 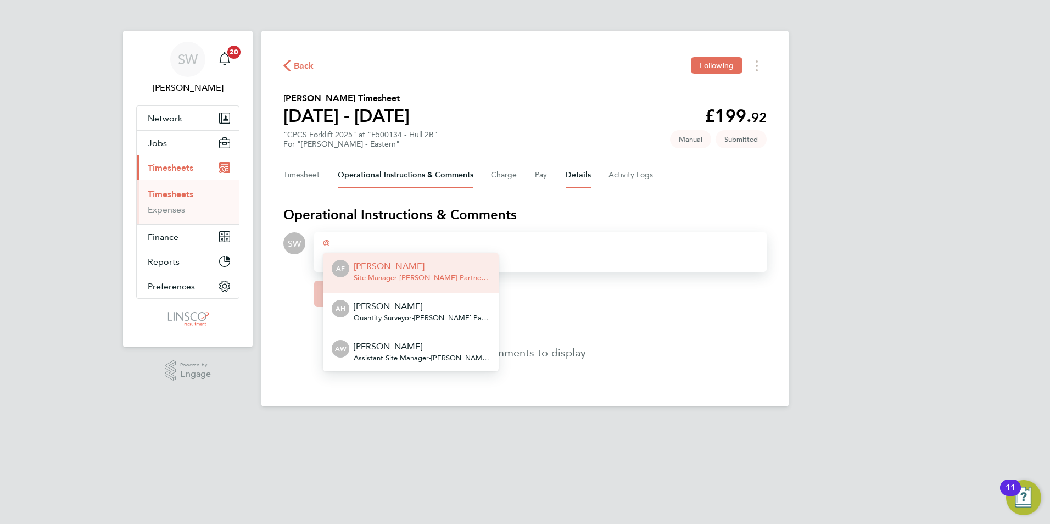 I want to click on button: Pay, so click(x=541, y=175).